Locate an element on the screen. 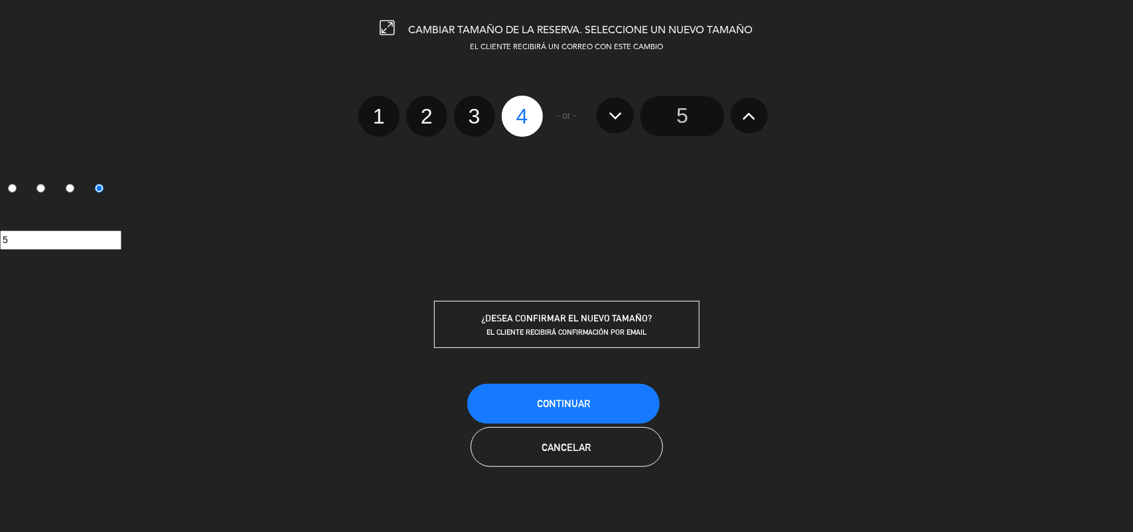 The image size is (1133, 532). button: Cancelar is located at coordinates (567, 447).